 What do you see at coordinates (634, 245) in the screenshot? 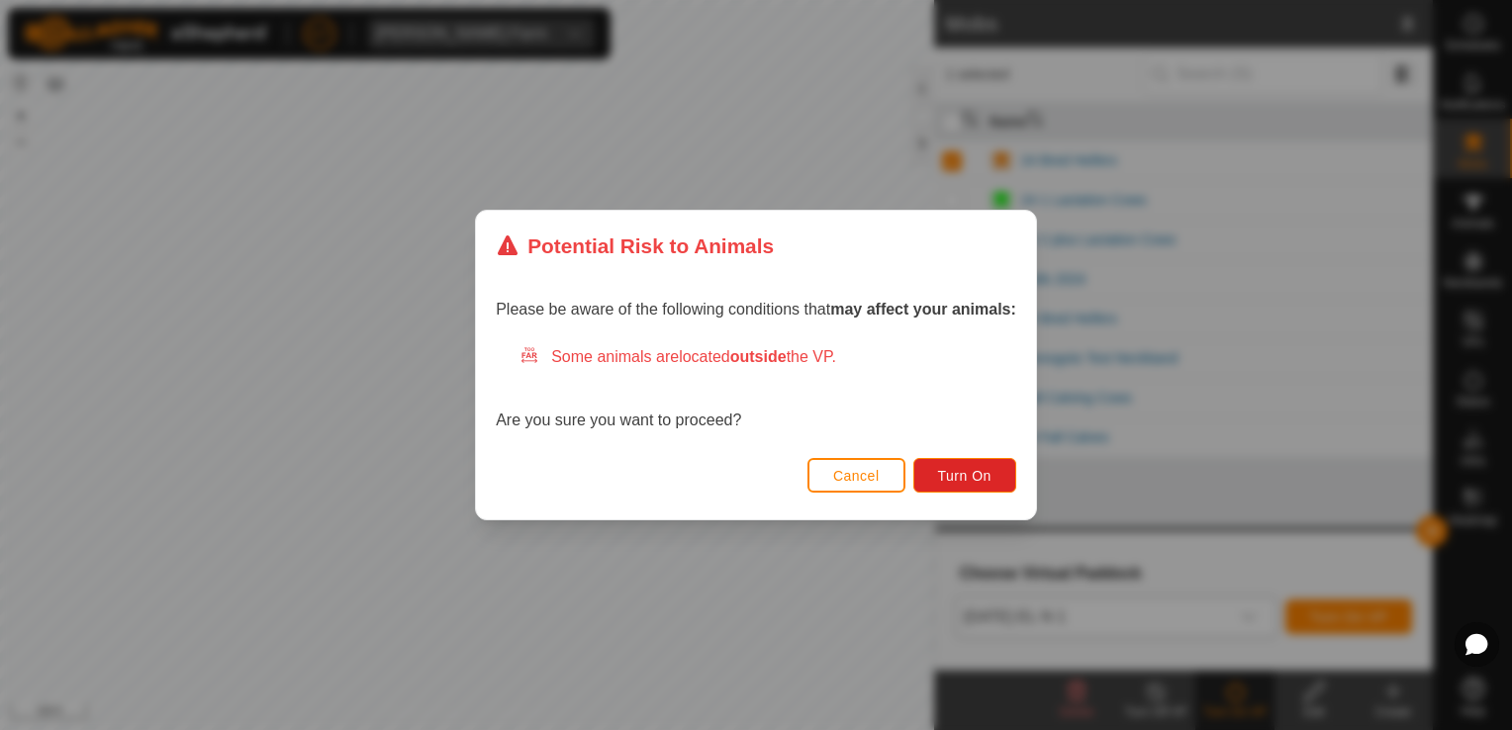
I see `div: Potential Risk to Animals` at bounding box center [634, 245].